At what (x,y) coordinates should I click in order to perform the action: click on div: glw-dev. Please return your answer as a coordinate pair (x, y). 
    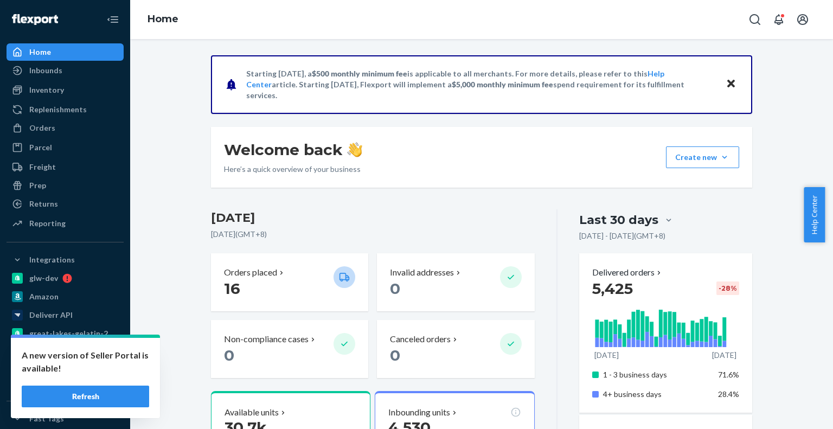
    Looking at the image, I should click on (43, 278).